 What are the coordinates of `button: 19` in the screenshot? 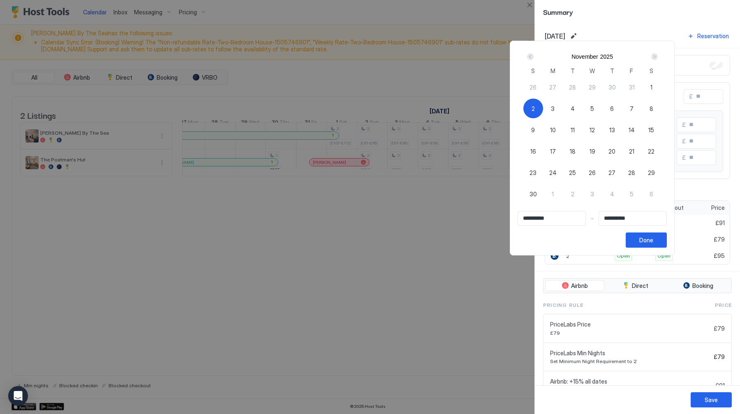 It's located at (592, 151).